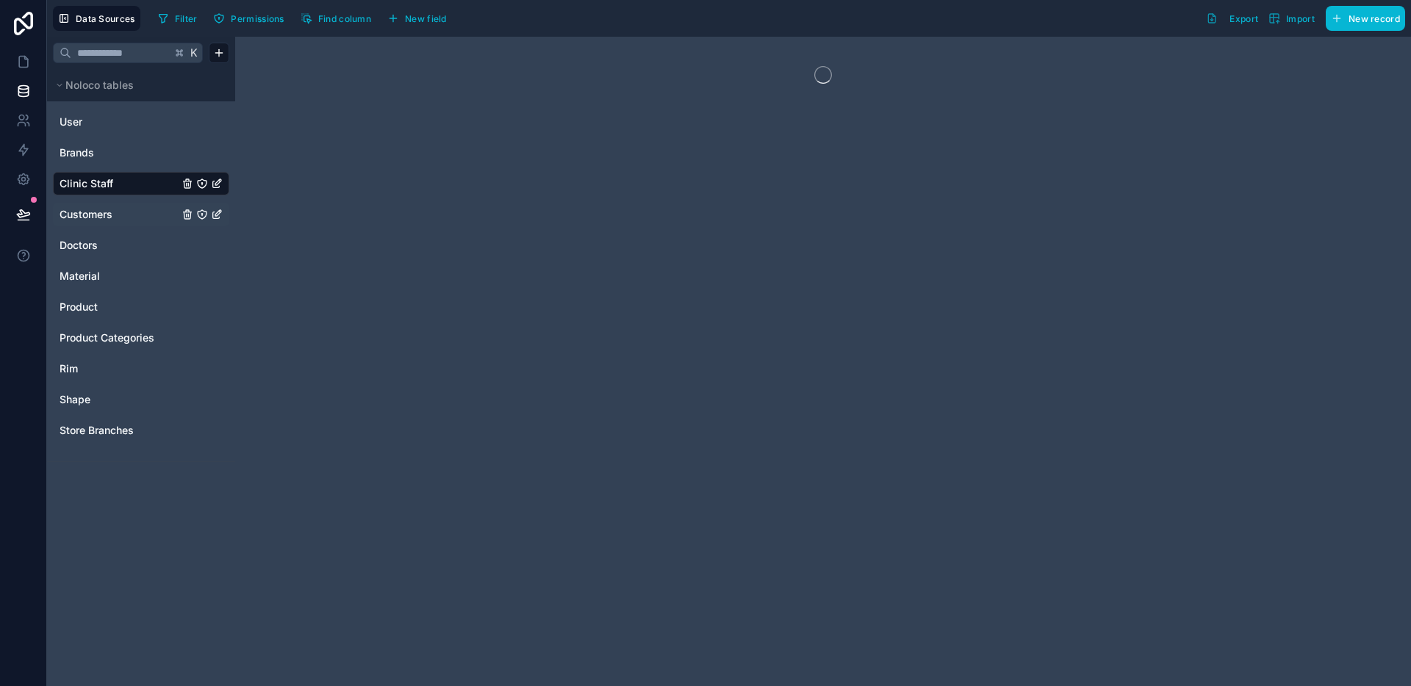 The height and width of the screenshot is (686, 1411). Describe the element at coordinates (68, 369) in the screenshot. I see `span: Rim` at that location.